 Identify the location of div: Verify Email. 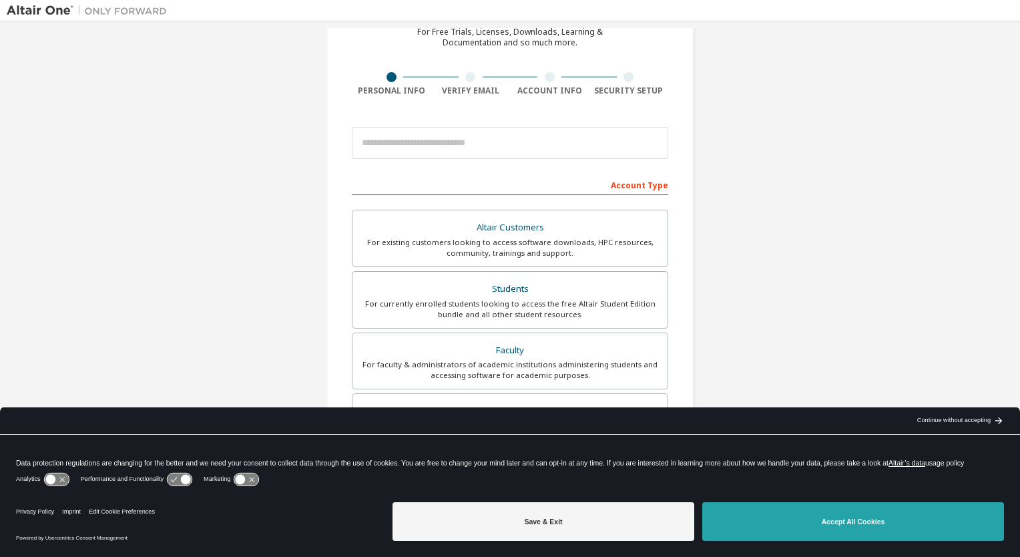
(471, 91).